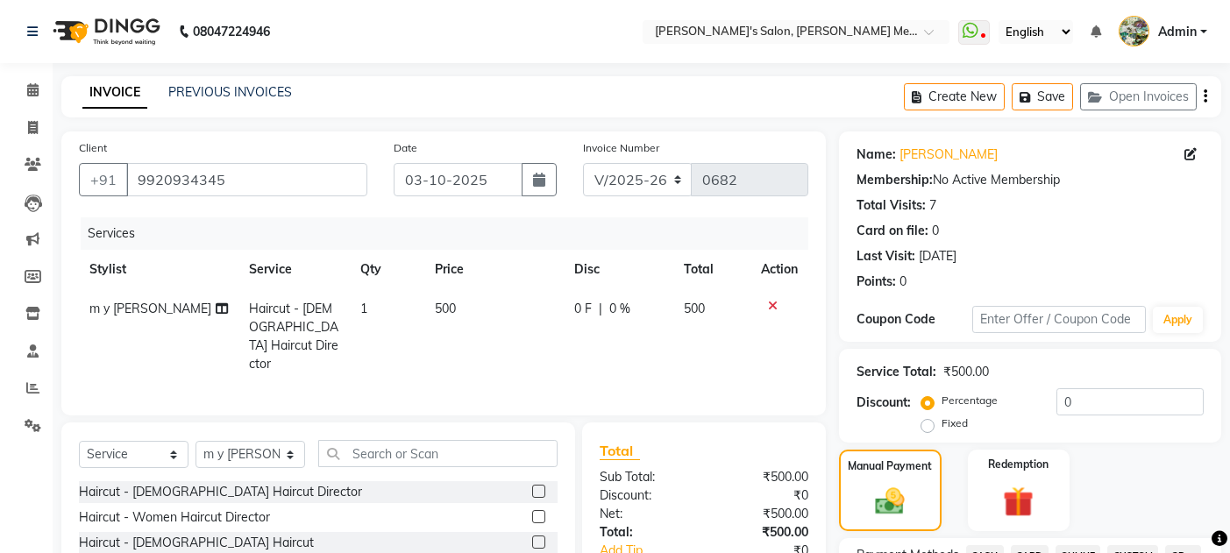 The height and width of the screenshot is (553, 1230). What do you see at coordinates (1138, 96) in the screenshot?
I see `button: Open Invoices` at bounding box center [1138, 96].